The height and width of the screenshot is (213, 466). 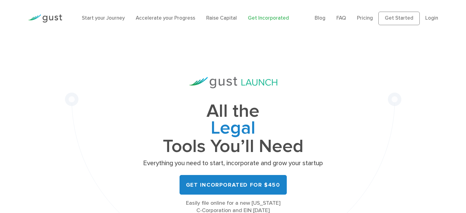 I want to click on a: Start your Journey, so click(x=103, y=18).